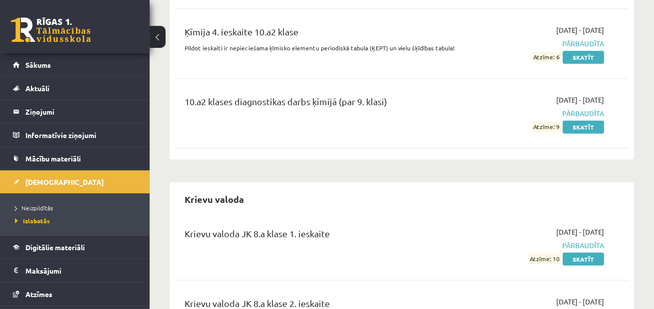  What do you see at coordinates (77, 208) in the screenshot?
I see `a: Neizpildītās` at bounding box center [77, 208].